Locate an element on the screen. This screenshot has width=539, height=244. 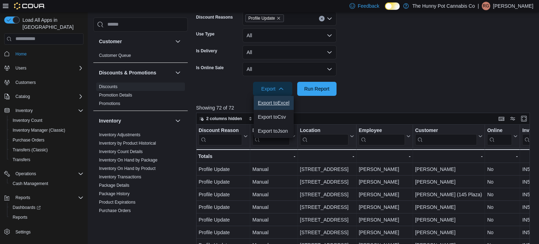
span: Package Details is located at coordinates (114, 185).